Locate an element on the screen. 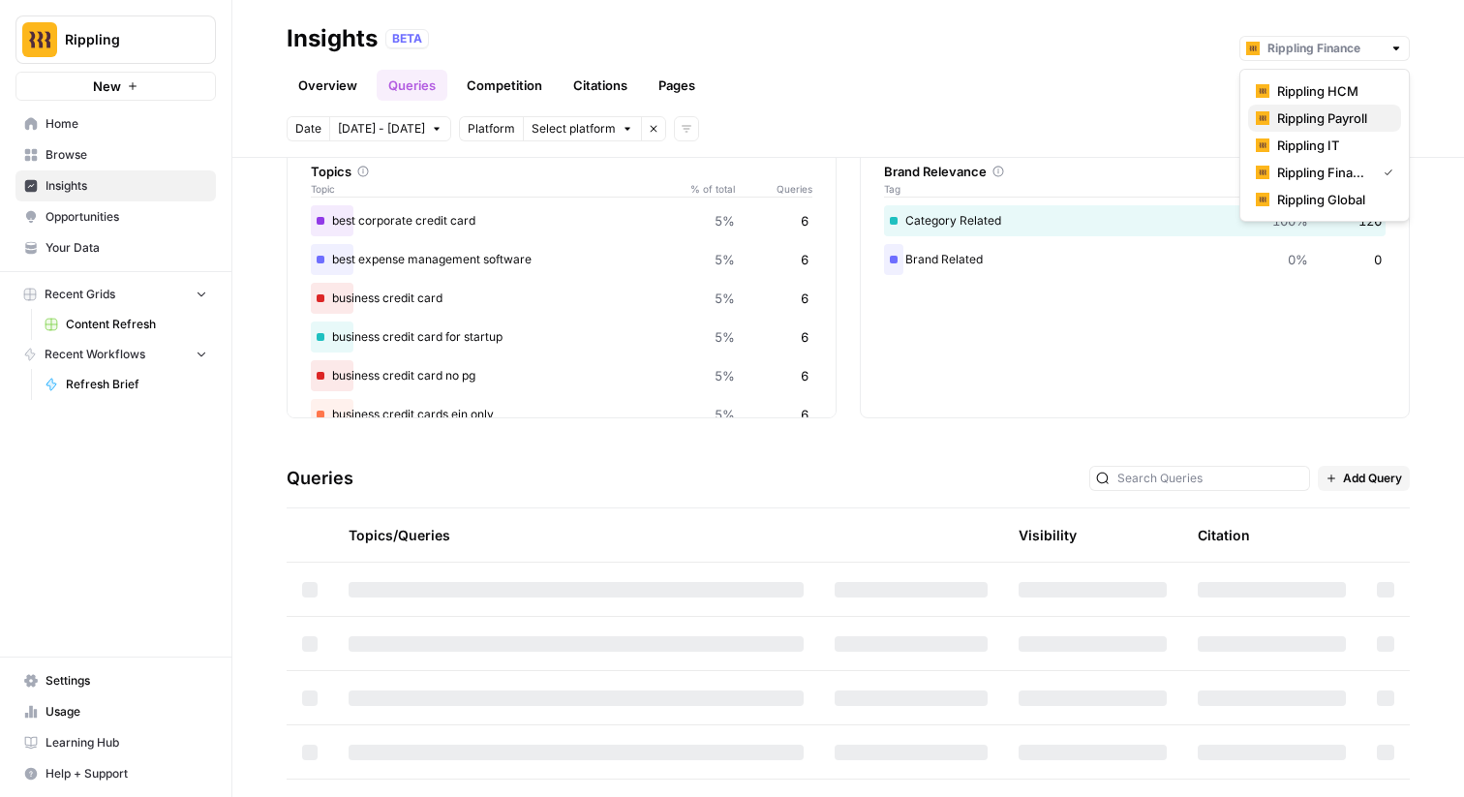 The width and height of the screenshot is (1464, 797). a: Pages is located at coordinates (677, 85).